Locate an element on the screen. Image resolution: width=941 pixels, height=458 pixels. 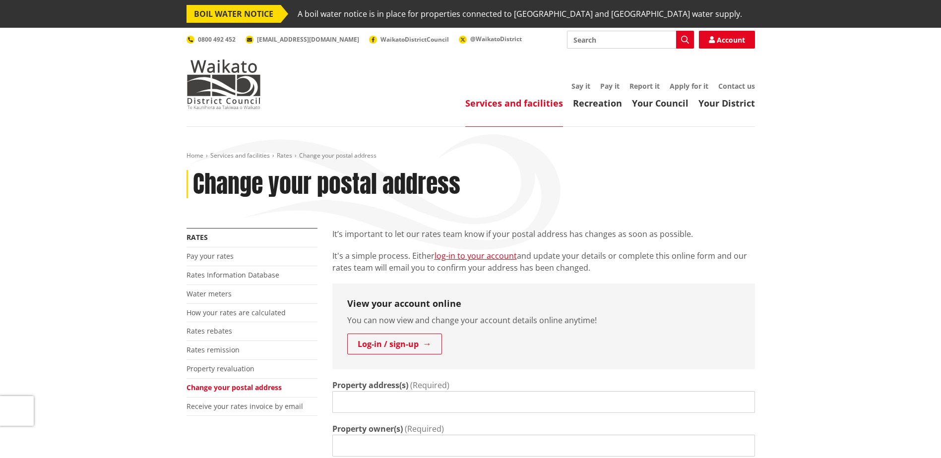
span: WaikatoDistrictCouncil is located at coordinates (415, 39).